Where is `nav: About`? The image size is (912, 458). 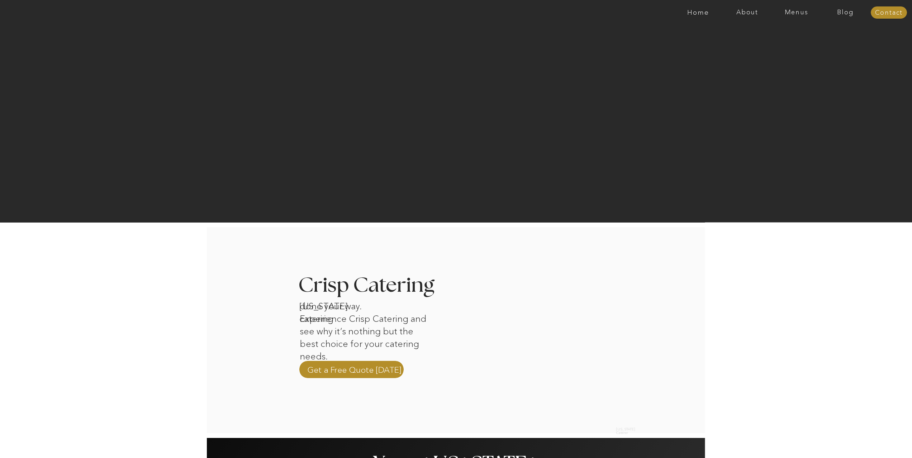
nav: About is located at coordinates (747, 13).